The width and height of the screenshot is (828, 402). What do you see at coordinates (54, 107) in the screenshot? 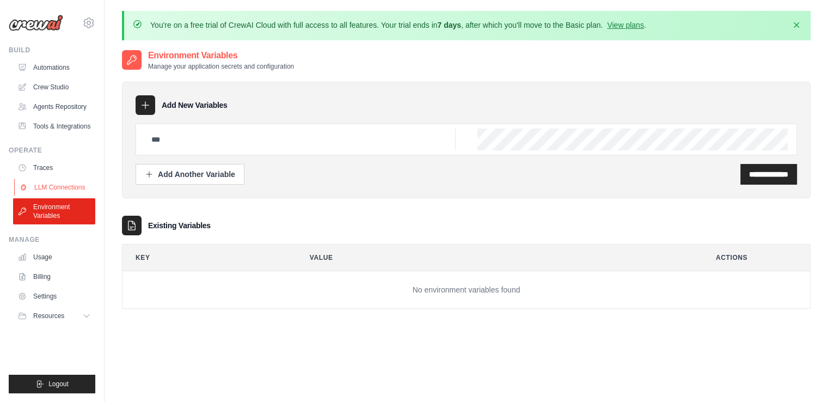
I see `a: Agents Repository` at bounding box center [54, 107].